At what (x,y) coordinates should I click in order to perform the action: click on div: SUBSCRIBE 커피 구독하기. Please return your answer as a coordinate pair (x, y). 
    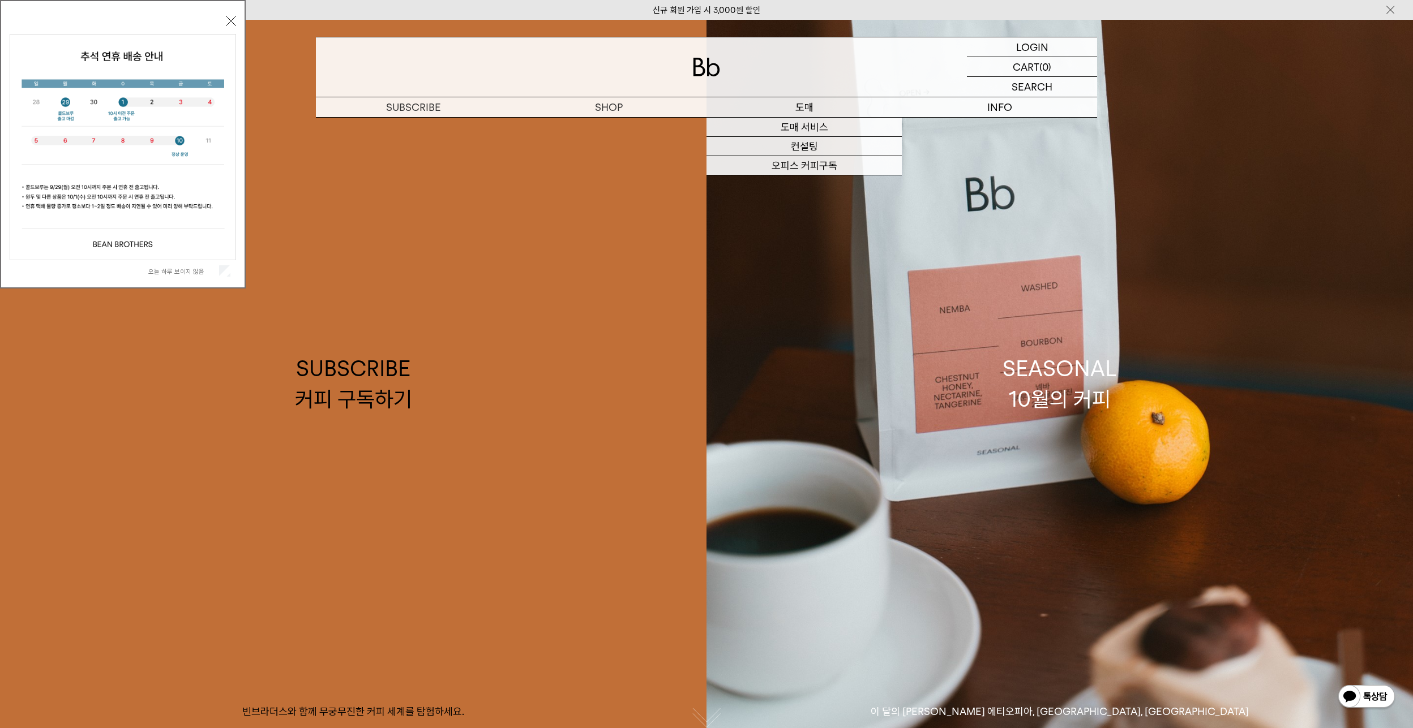
    Looking at the image, I should click on (353, 384).